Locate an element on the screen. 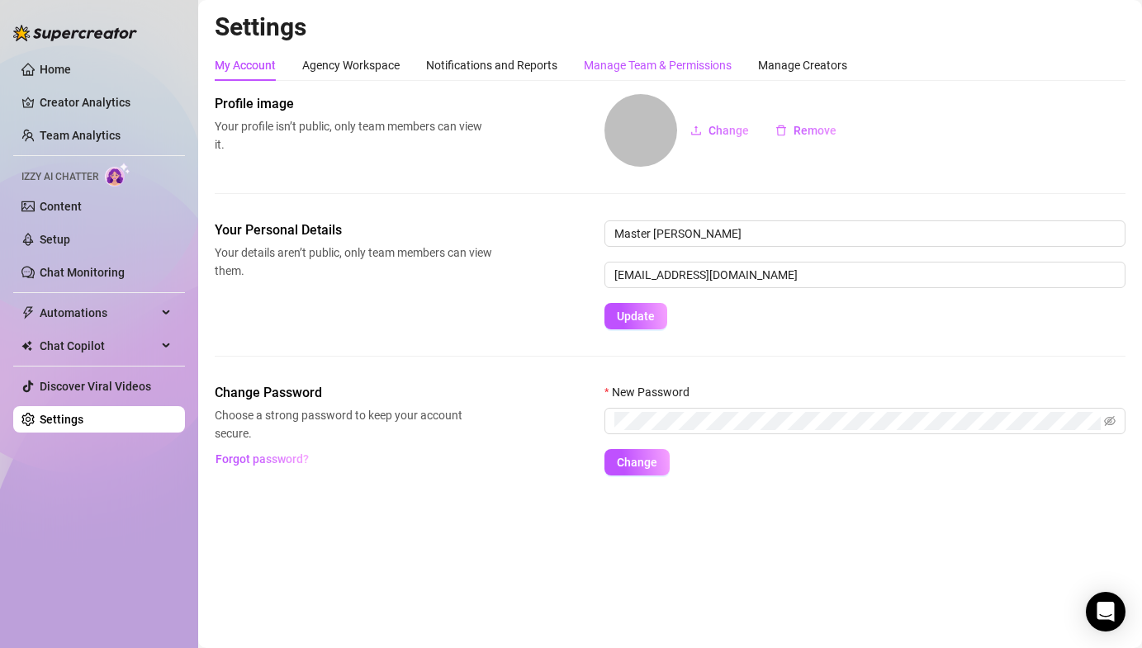  span: Forgot password? is located at coordinates (262, 459).